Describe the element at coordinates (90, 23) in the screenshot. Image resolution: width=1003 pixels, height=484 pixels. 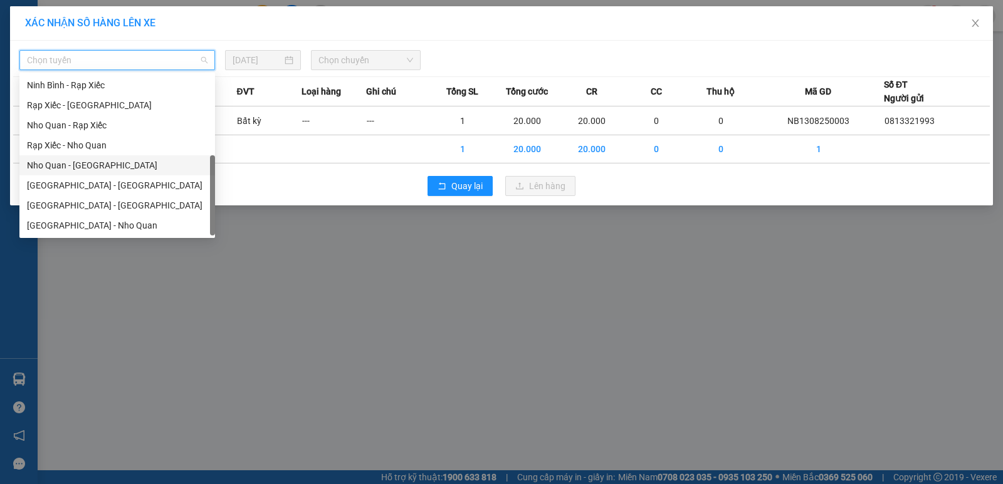
I see `span: XÁC NHẬN SỐ HÀNG LÊN XE` at that location.